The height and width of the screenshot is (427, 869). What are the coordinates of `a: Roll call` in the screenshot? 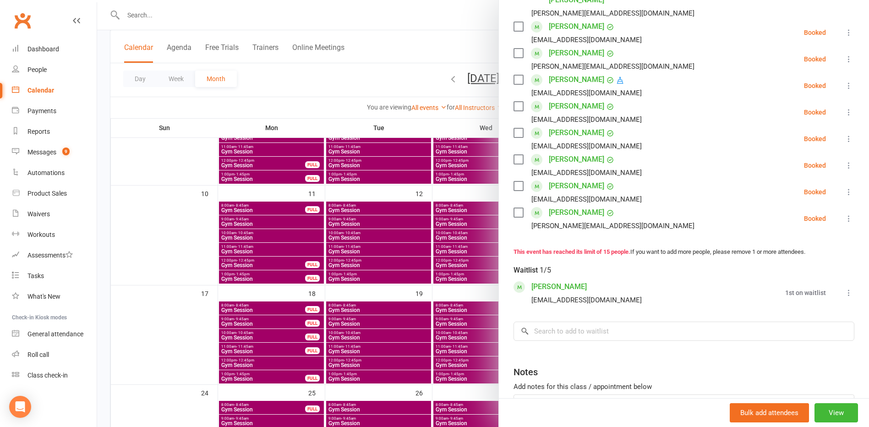 It's located at (54, 354).